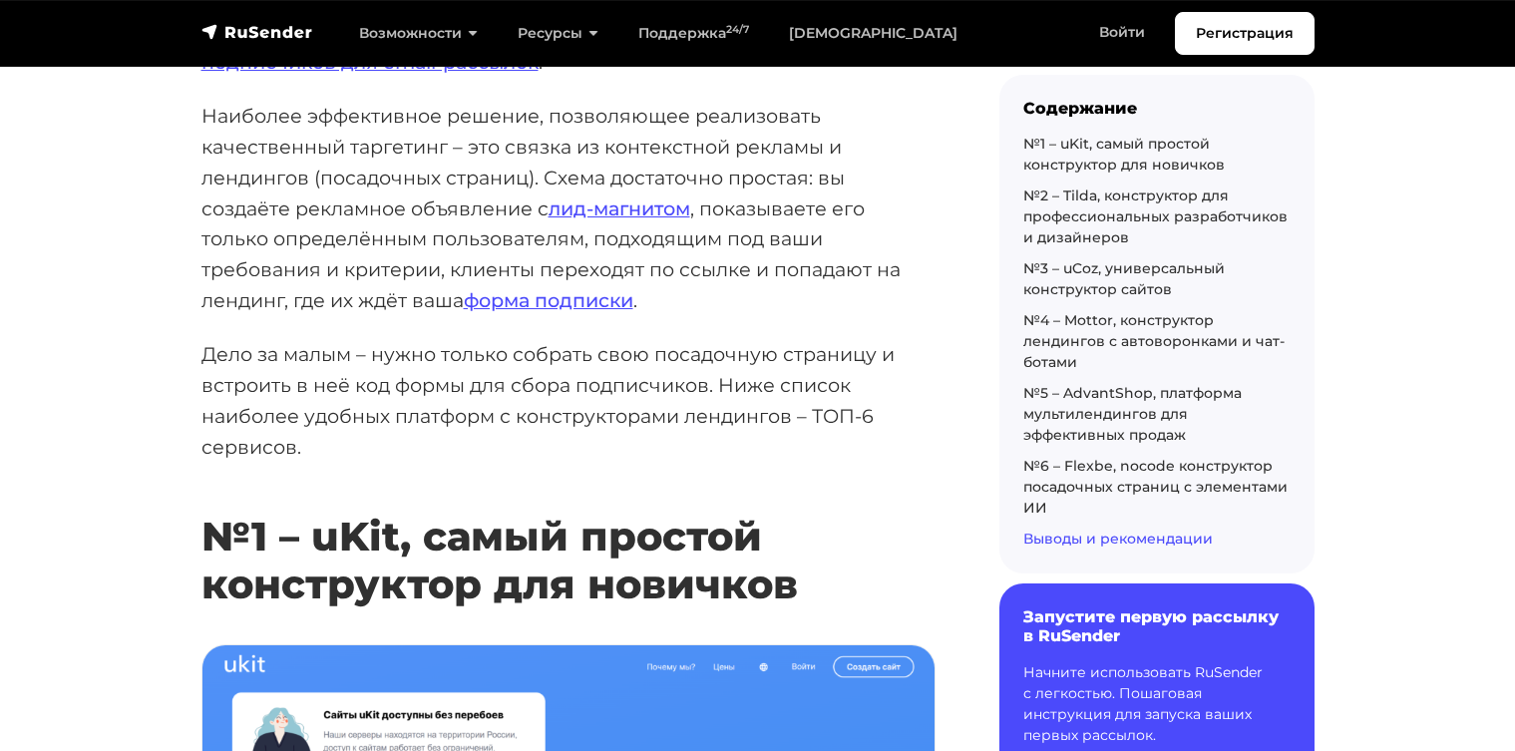 This screenshot has height=751, width=1515. What do you see at coordinates (418, 33) in the screenshot?
I see `a: Возможности` at bounding box center [418, 33].